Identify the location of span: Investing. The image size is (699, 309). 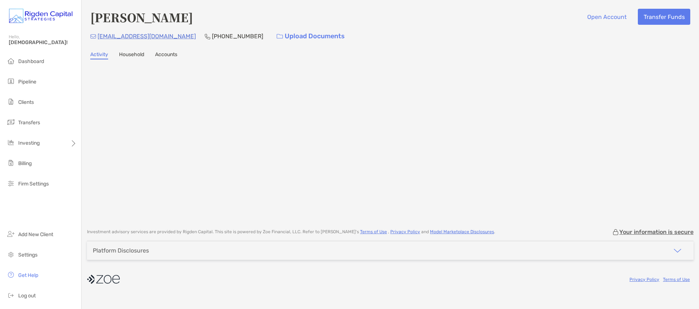
(29, 143).